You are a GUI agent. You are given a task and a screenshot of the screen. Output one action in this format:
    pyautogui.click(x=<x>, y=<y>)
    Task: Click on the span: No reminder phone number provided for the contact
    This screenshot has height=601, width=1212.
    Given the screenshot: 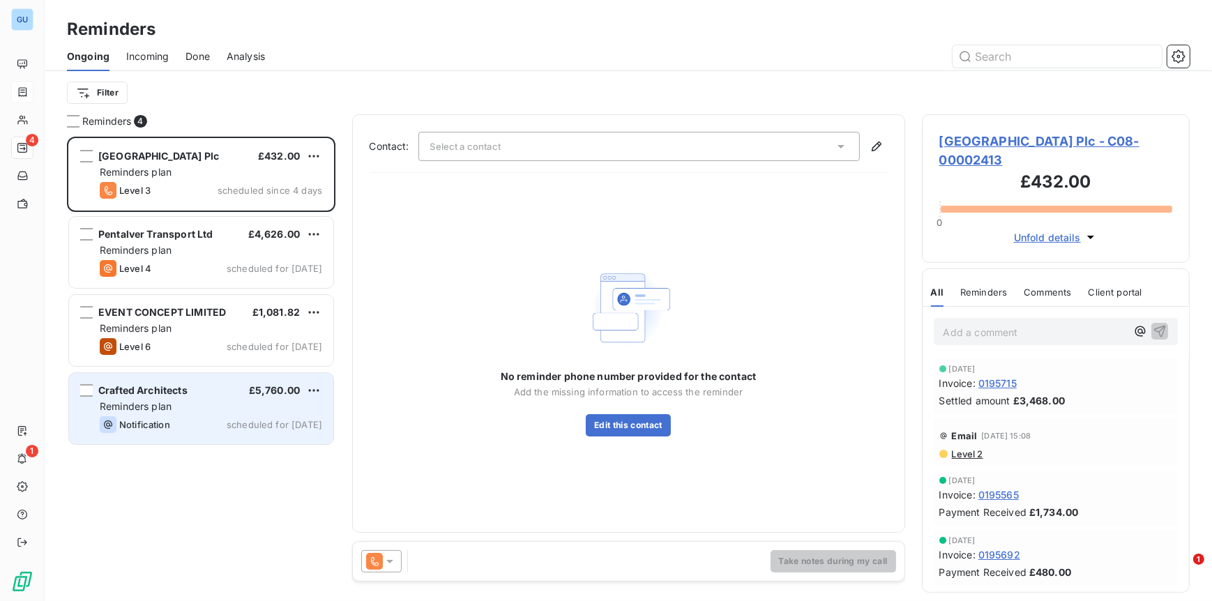 What is the action you would take?
    pyautogui.click(x=628, y=376)
    